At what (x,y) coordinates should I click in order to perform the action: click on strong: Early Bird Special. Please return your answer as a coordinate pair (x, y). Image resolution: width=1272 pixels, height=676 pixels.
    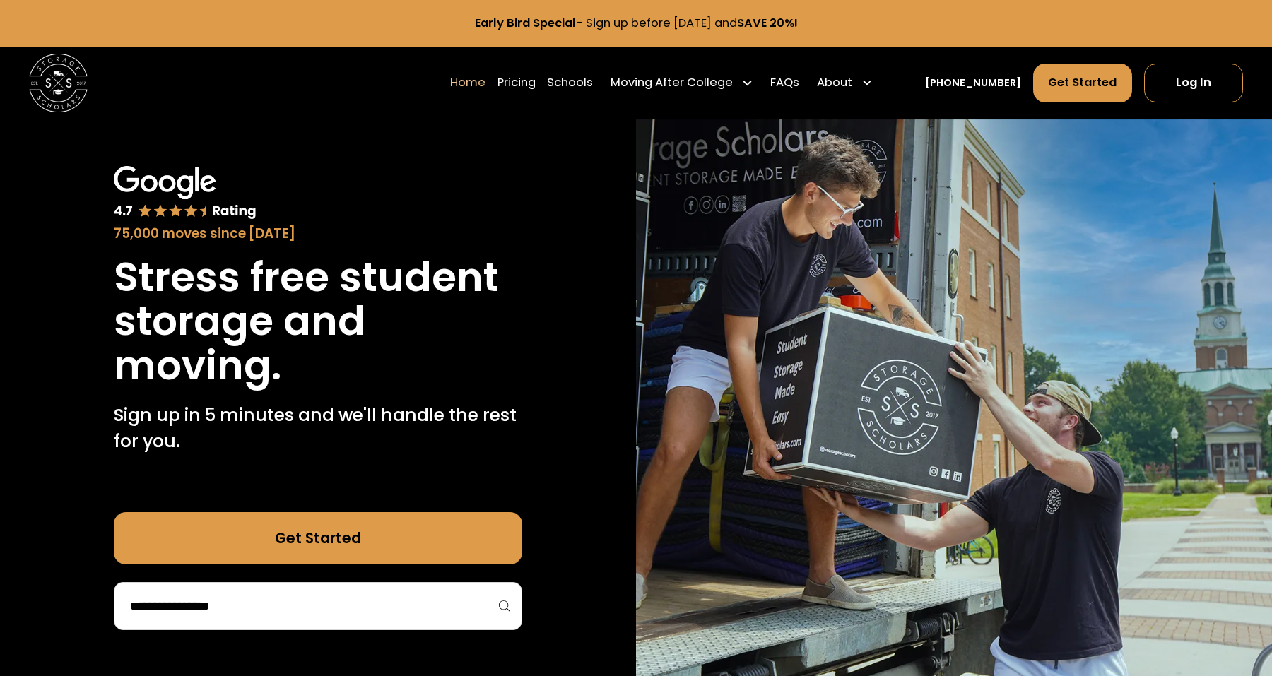
    Looking at the image, I should click on (525, 23).